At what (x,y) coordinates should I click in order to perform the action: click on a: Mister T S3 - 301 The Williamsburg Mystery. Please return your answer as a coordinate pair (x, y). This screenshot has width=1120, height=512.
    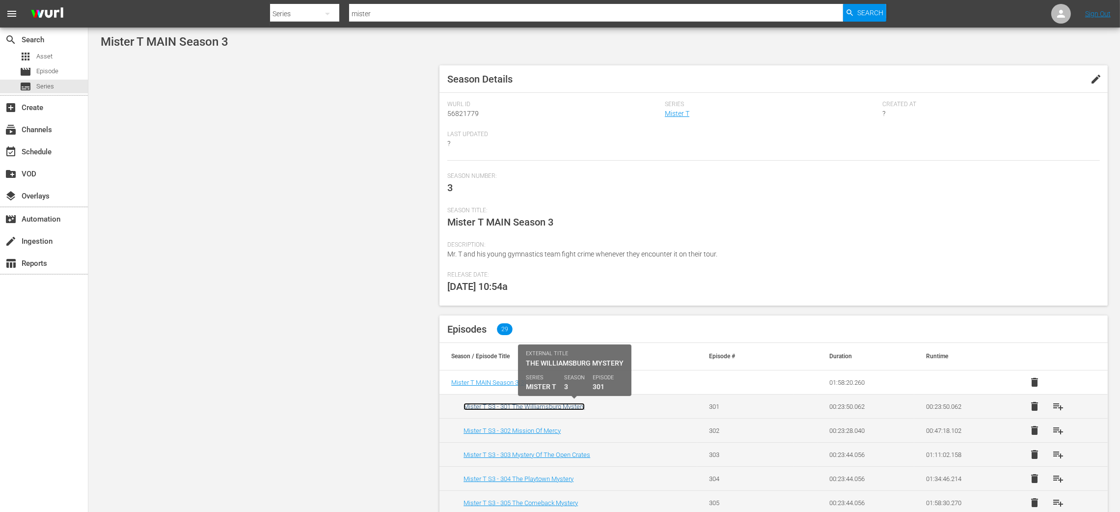
    Looking at the image, I should click on (524, 406).